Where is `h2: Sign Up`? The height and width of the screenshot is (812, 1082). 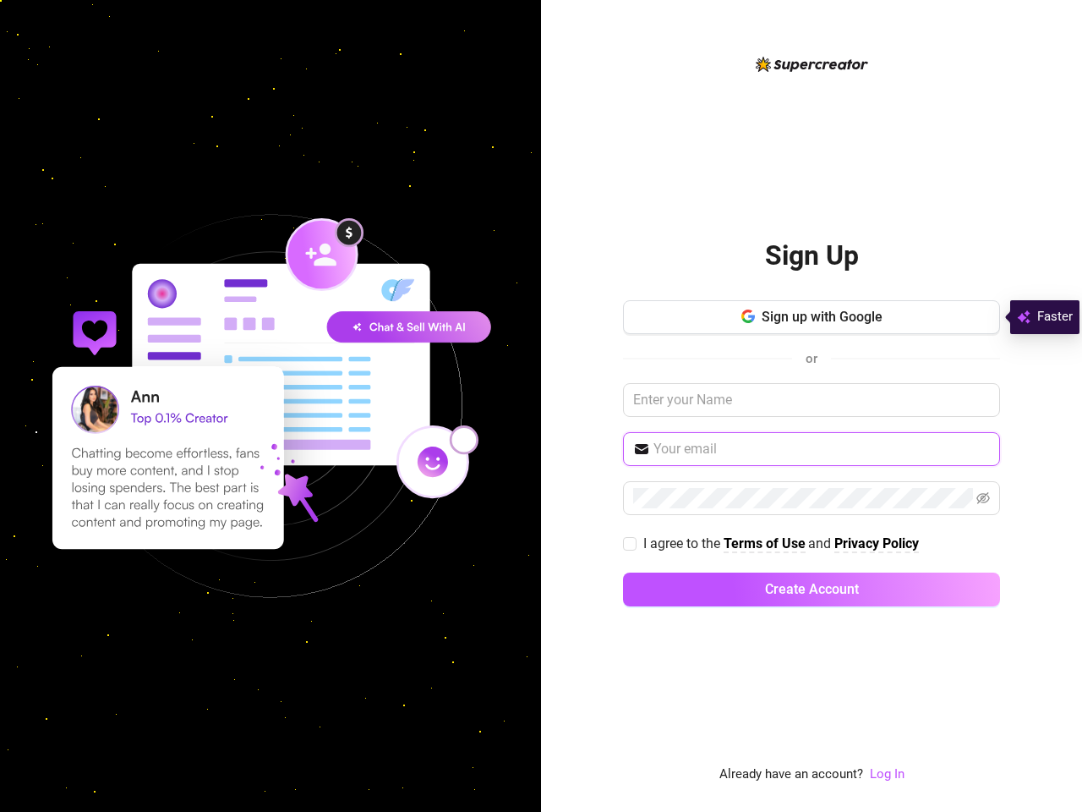 h2: Sign Up is located at coordinates (812, 255).